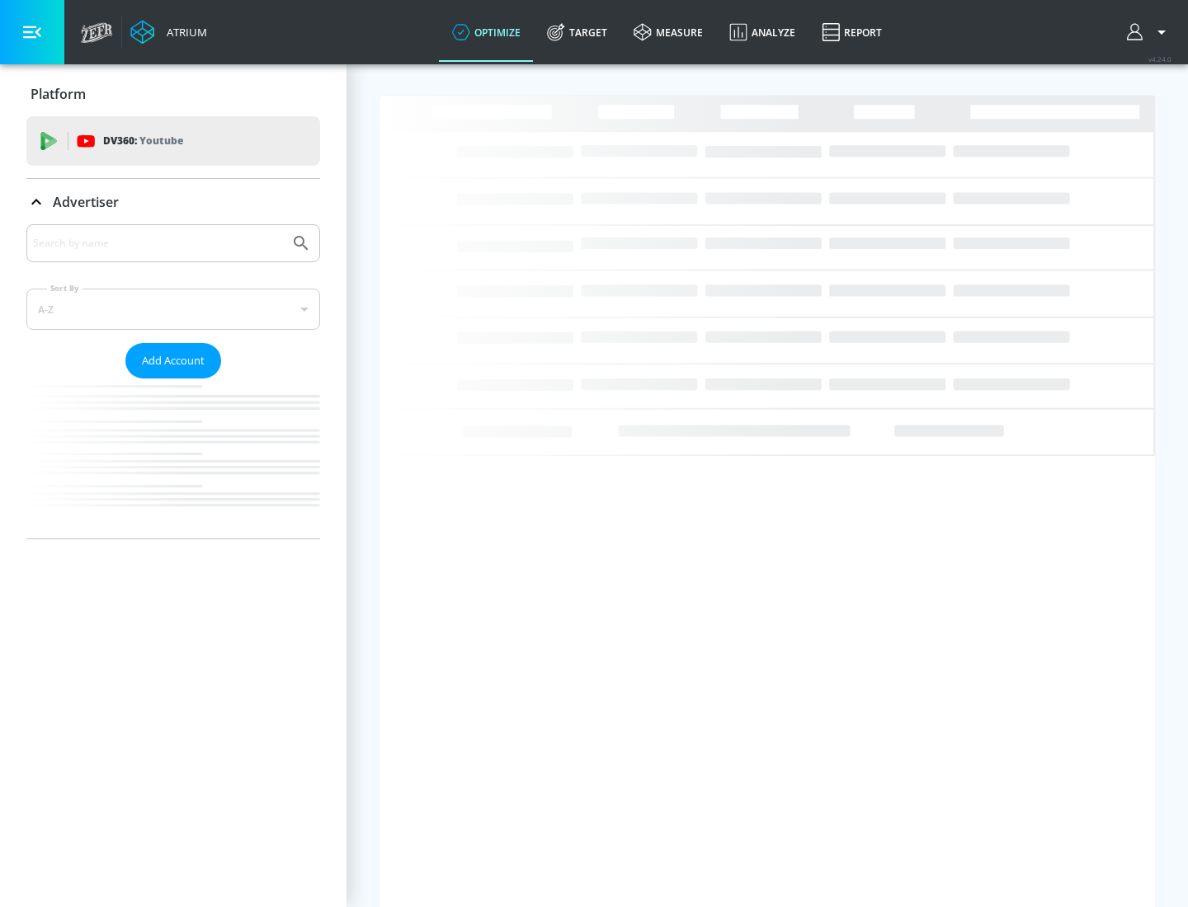  I want to click on p: Youtube, so click(161, 140).